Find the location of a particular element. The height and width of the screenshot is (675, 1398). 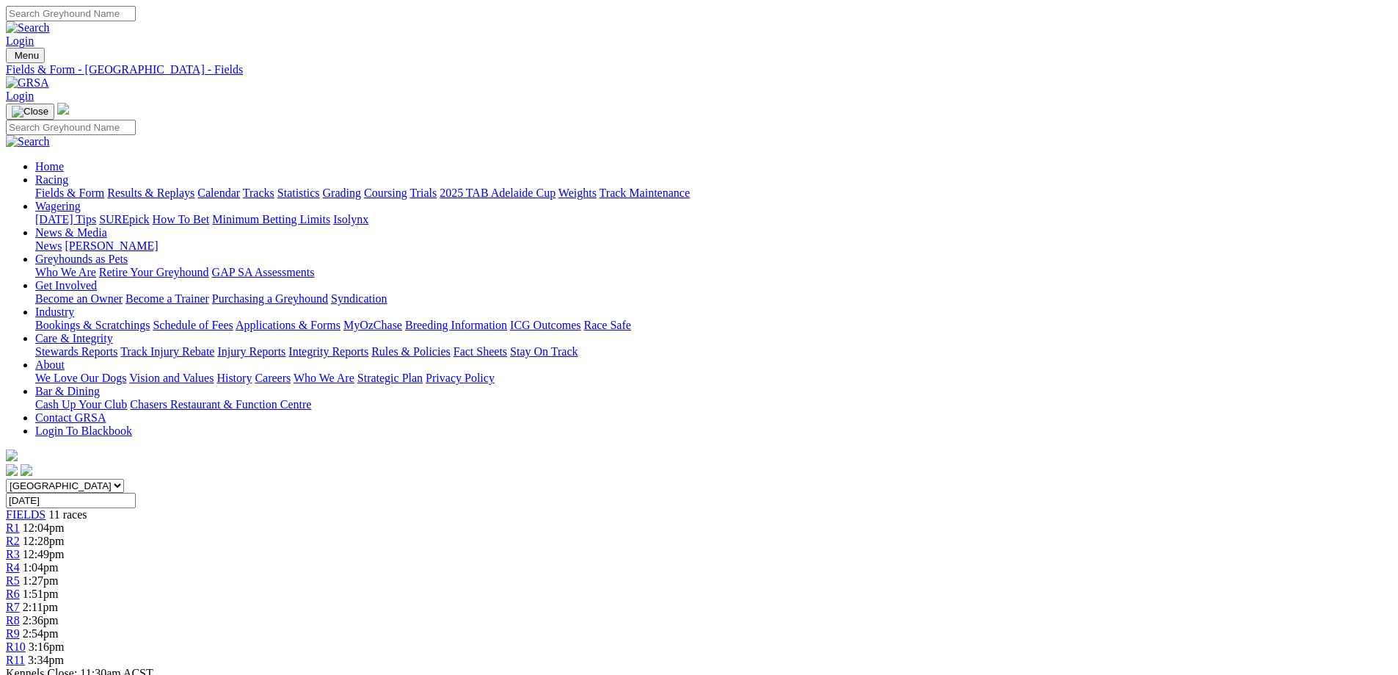

input: Select date is located at coordinates (70, 500).